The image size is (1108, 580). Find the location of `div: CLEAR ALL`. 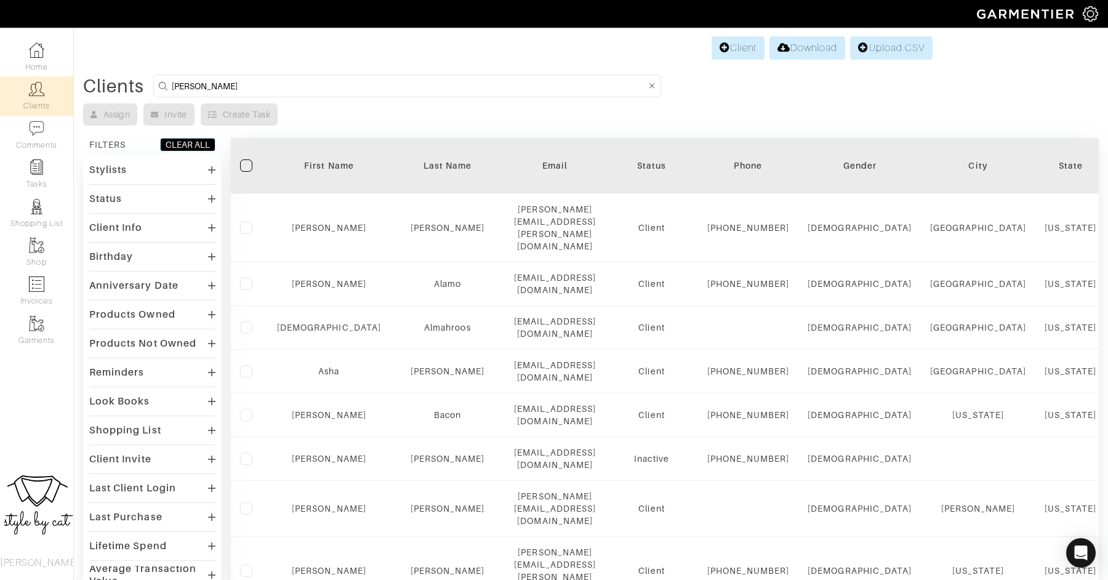

div: CLEAR ALL is located at coordinates (188, 145).